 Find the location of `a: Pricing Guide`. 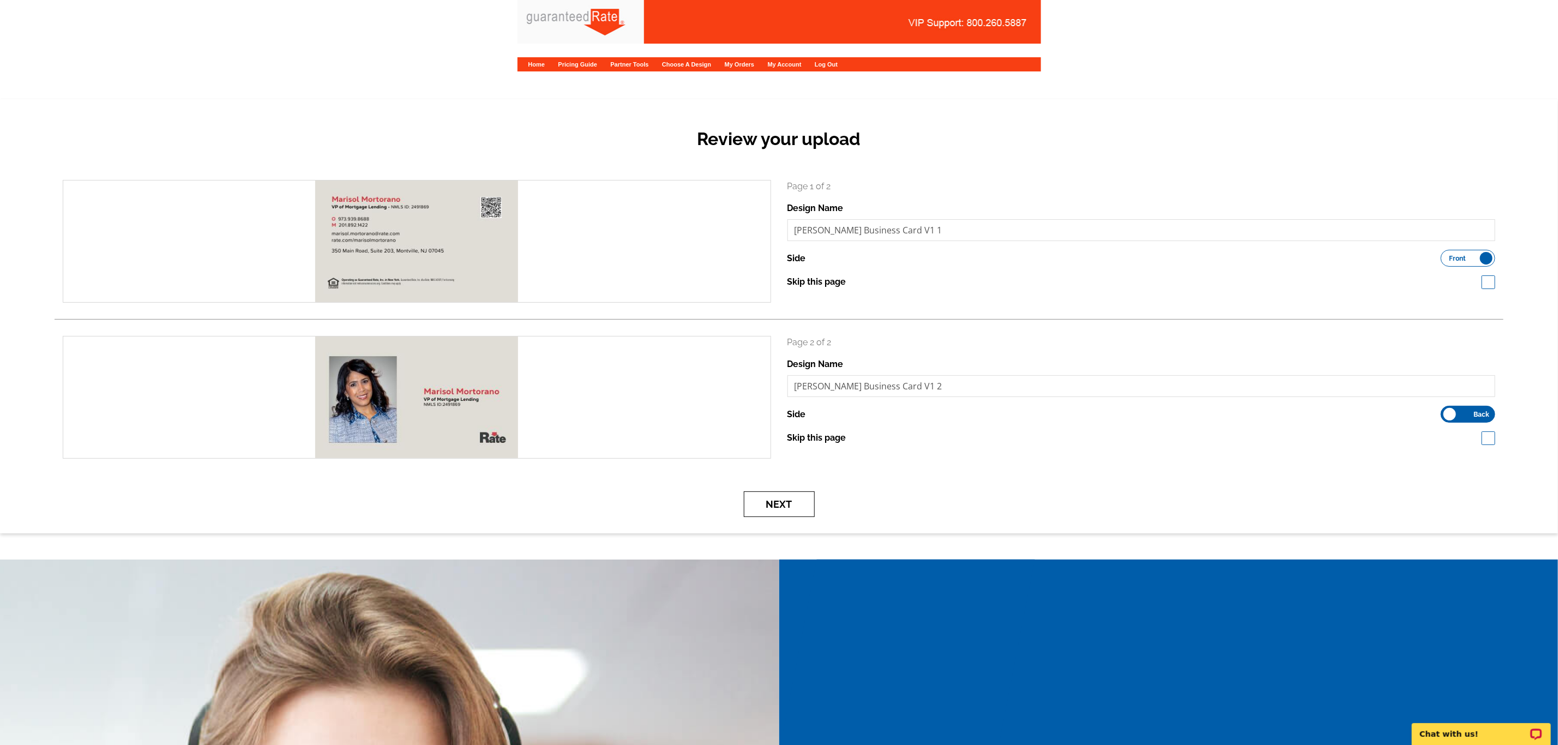

a: Pricing Guide is located at coordinates (578, 64).